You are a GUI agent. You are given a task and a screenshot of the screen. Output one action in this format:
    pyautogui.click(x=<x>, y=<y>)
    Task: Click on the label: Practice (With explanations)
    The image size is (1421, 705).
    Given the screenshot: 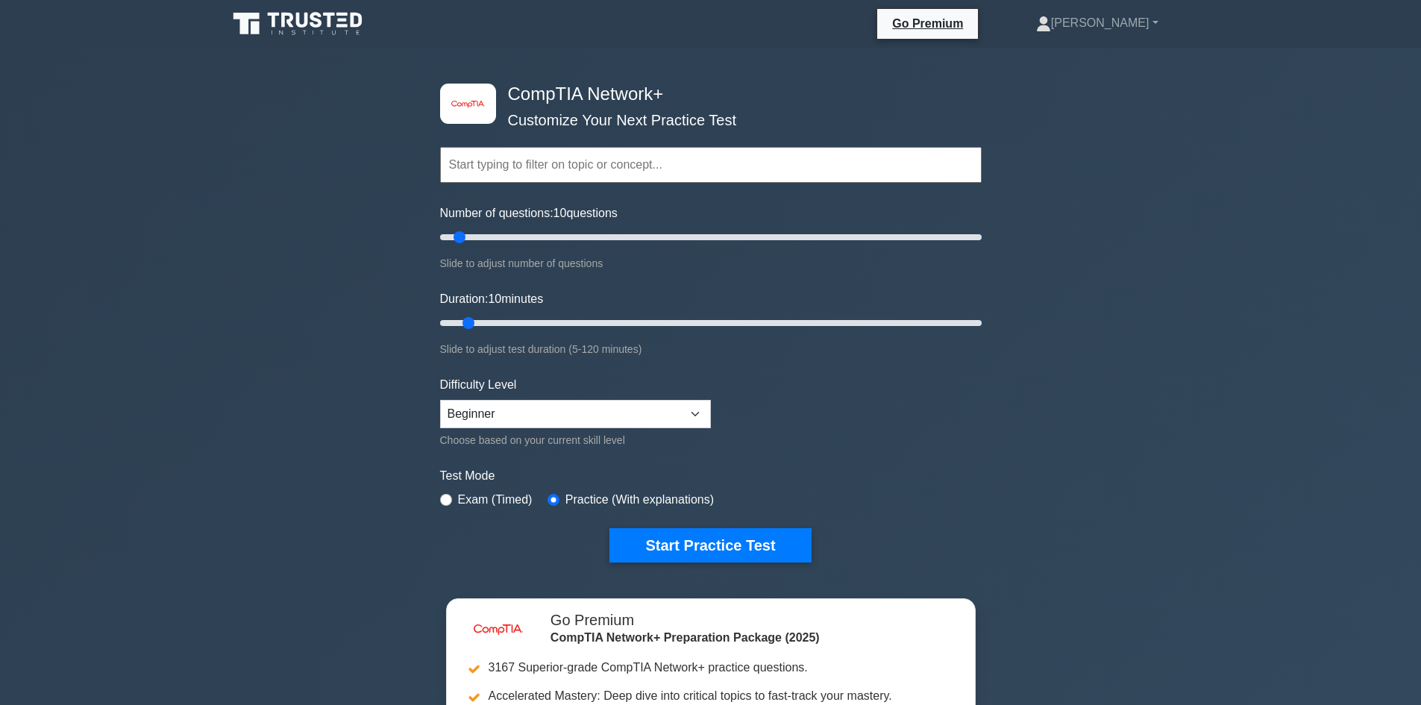 What is the action you would take?
    pyautogui.click(x=639, y=500)
    